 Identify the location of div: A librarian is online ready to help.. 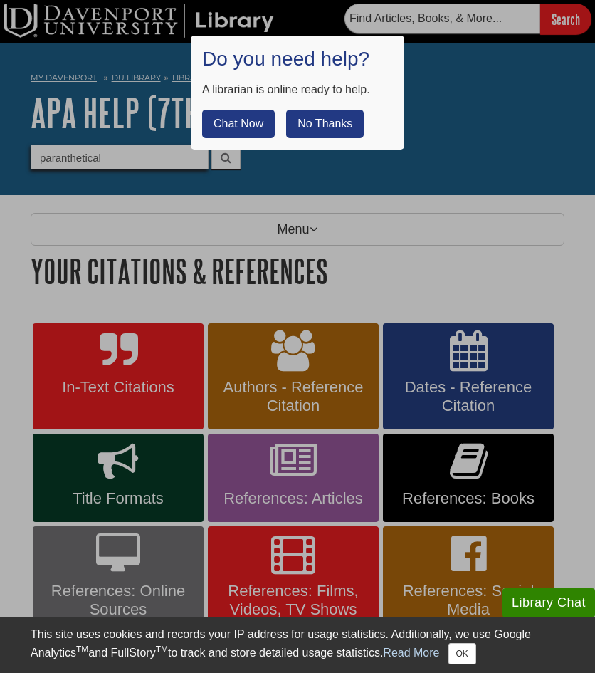
(298, 90).